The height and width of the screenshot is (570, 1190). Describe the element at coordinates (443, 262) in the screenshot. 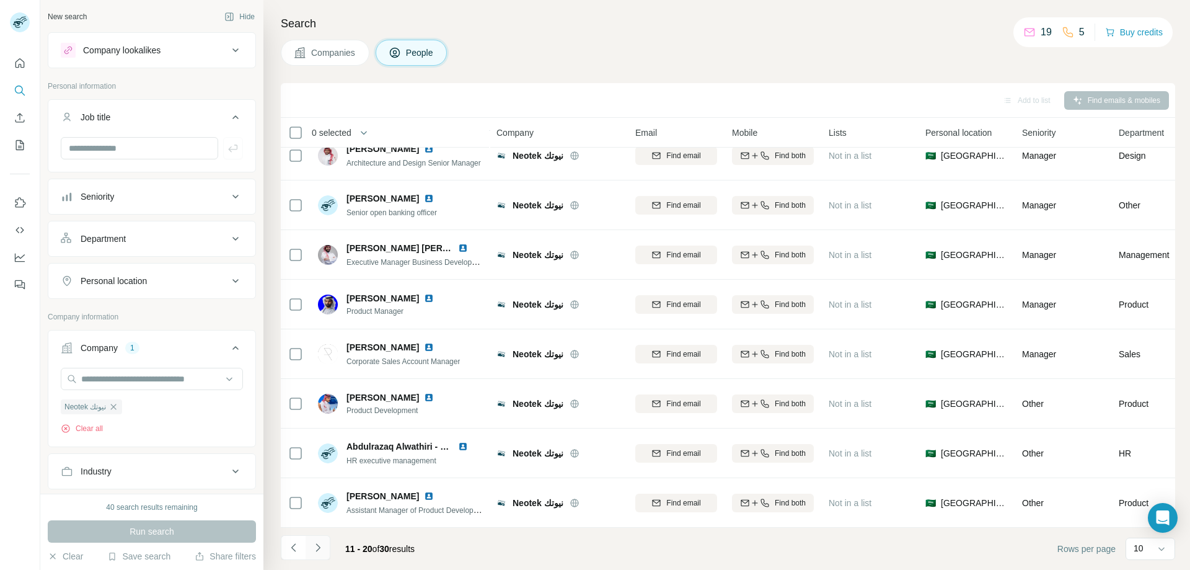

I see `span: Executive Manager Business Development & Partnerships` at that location.